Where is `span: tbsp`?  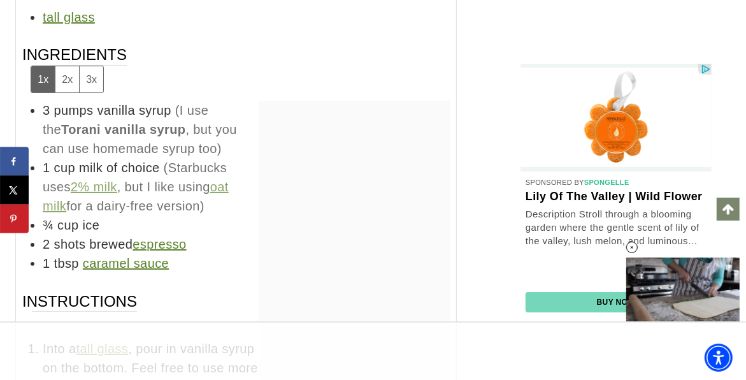 span: tbsp is located at coordinates (66, 263).